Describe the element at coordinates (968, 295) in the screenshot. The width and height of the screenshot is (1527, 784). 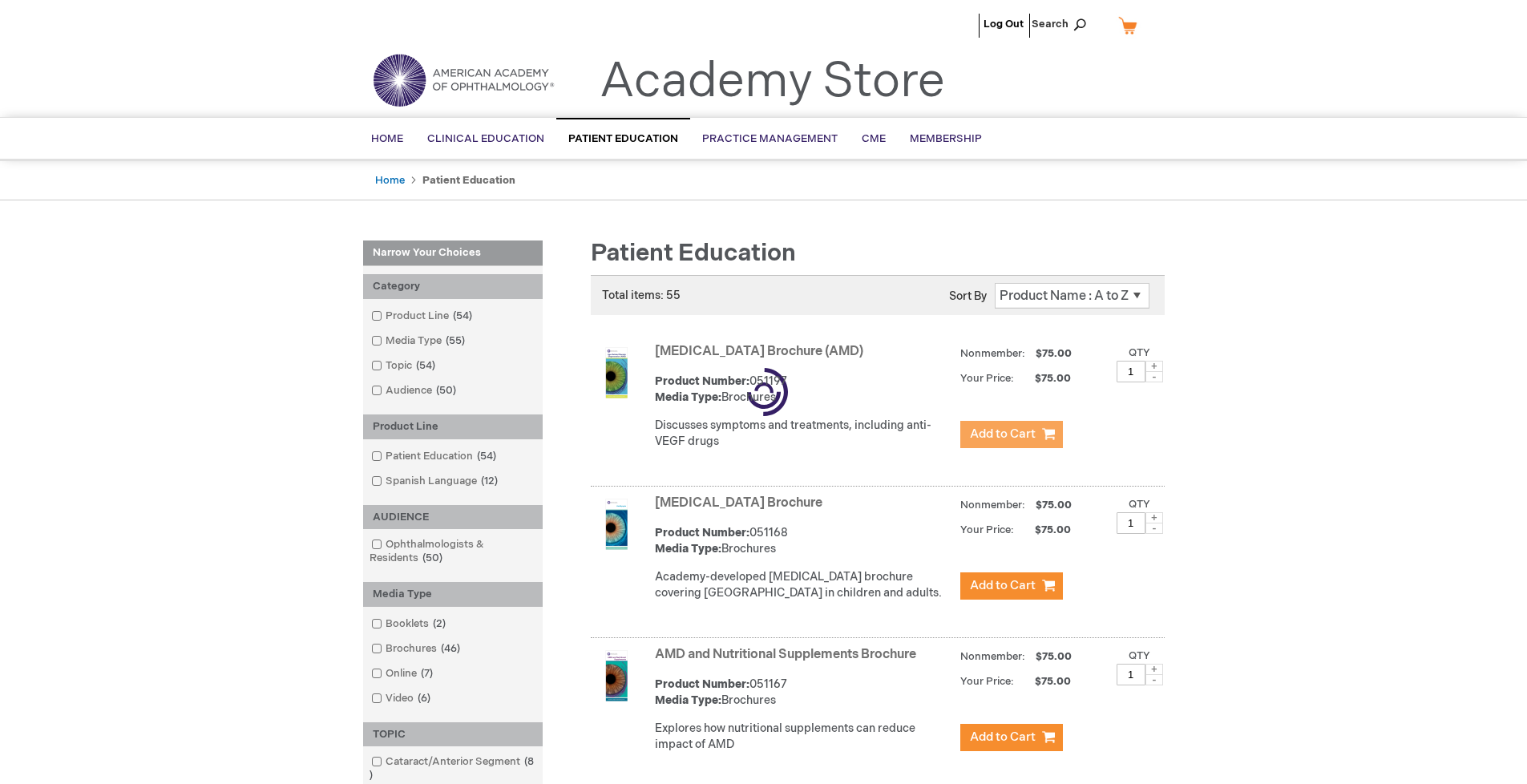
I see `label: Sort By` at that location.